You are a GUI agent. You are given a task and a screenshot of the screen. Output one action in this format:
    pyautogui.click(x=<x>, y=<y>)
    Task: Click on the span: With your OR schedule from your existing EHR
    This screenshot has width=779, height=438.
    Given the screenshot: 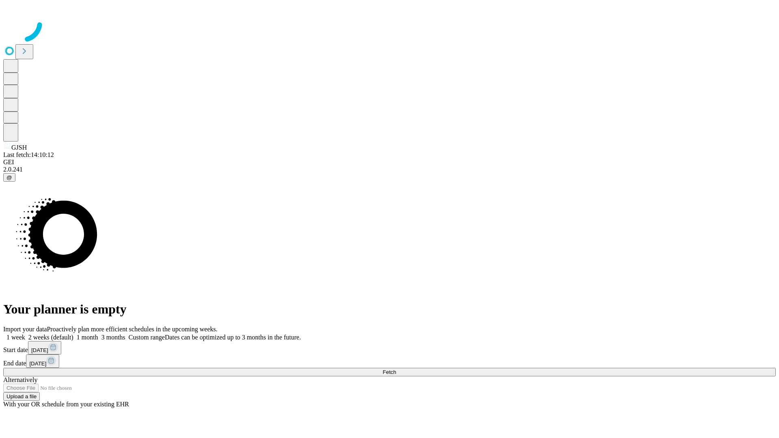 What is the action you would take?
    pyautogui.click(x=66, y=404)
    